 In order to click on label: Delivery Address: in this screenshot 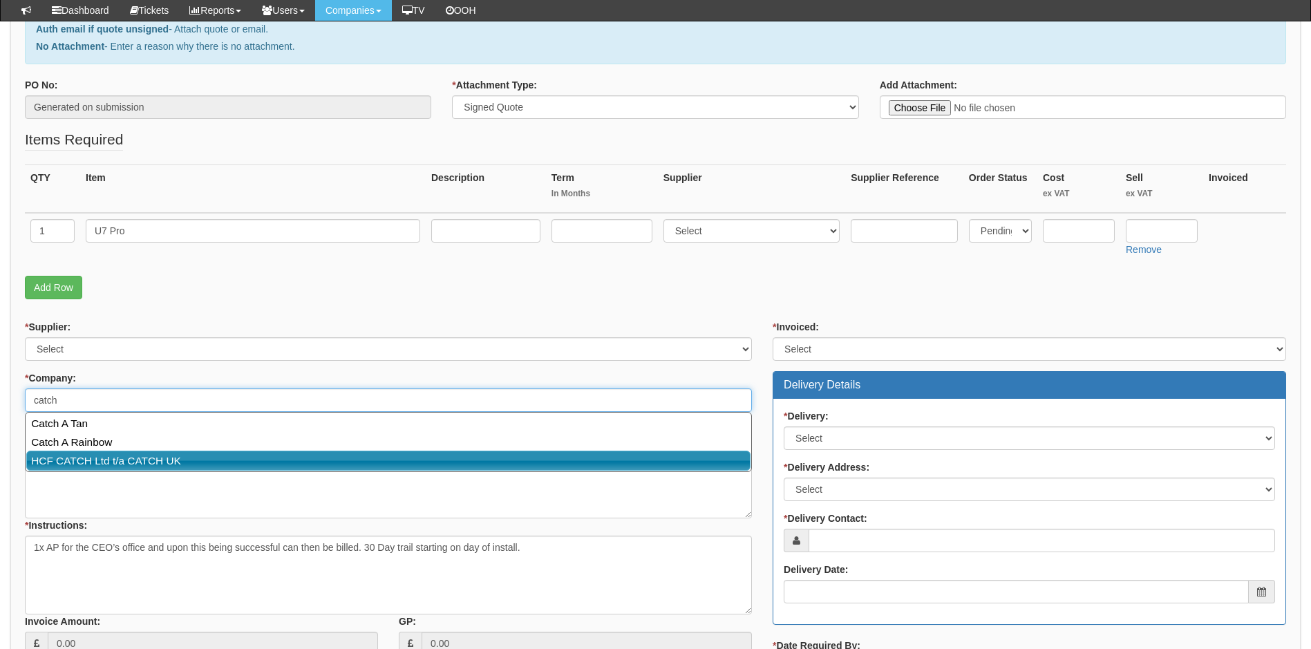, I will do `click(826, 467)`.